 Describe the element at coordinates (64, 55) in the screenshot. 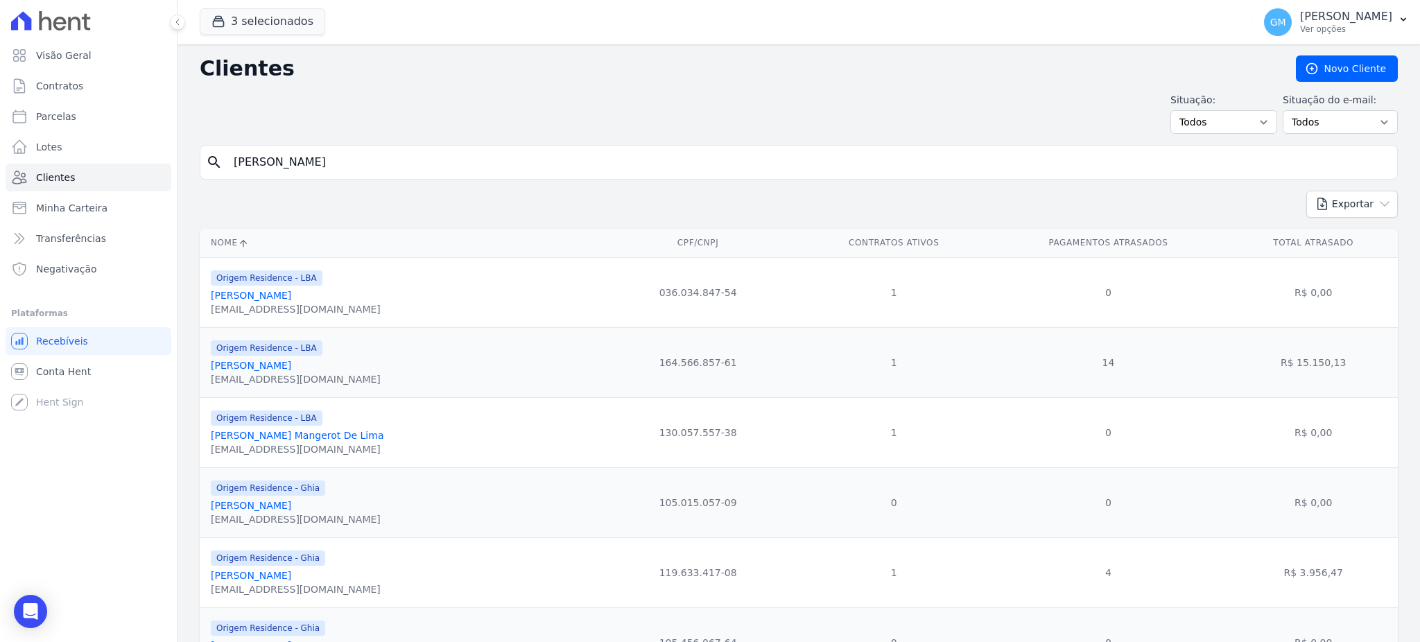

I see `span: Visão Geral` at that location.